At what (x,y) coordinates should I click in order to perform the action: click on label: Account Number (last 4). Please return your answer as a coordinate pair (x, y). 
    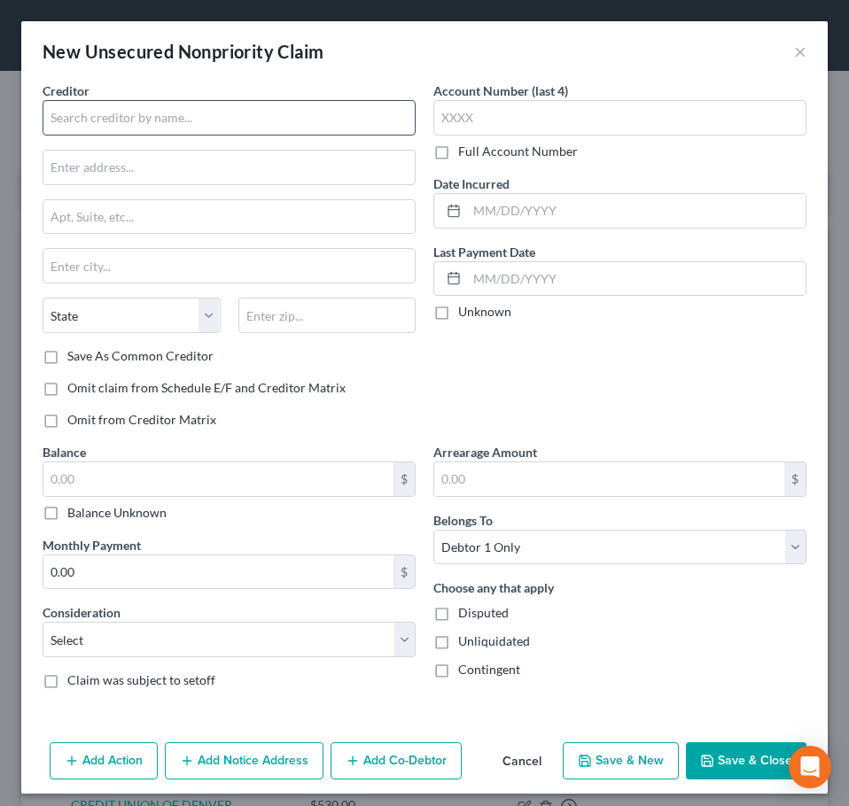
    Looking at the image, I should click on (501, 90).